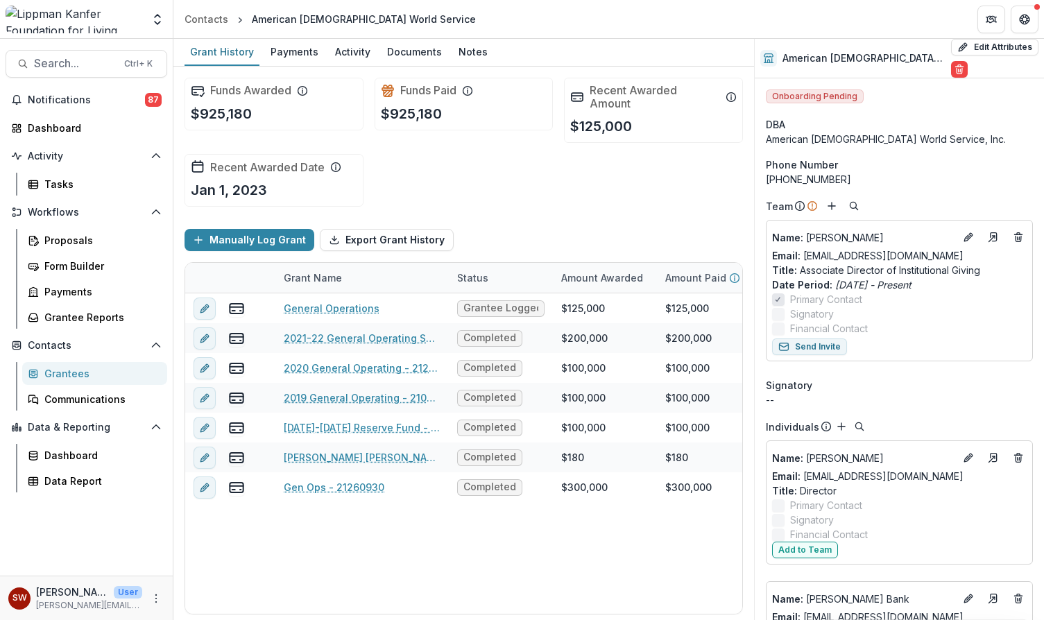 The height and width of the screenshot is (620, 1044). I want to click on div: Dashboard, so click(92, 128).